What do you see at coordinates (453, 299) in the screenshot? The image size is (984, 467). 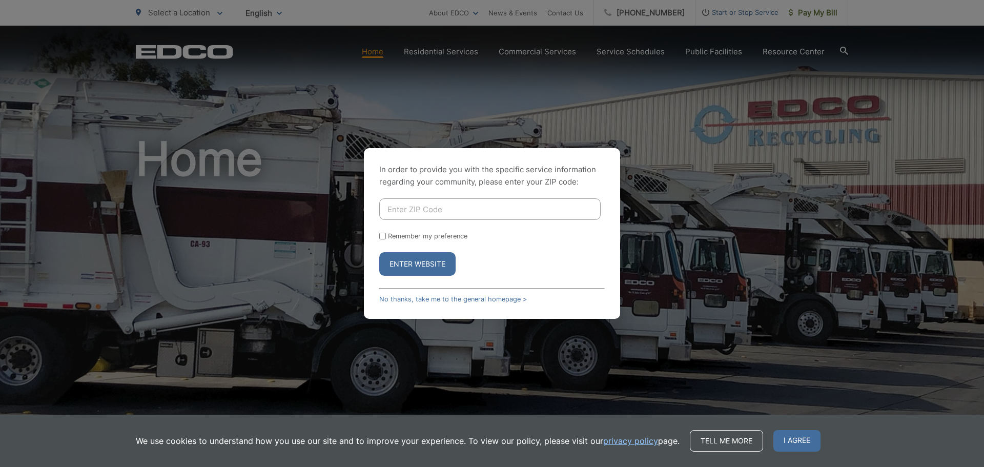 I see `a: No thanks, take me to the general homepage >` at bounding box center [453, 299].